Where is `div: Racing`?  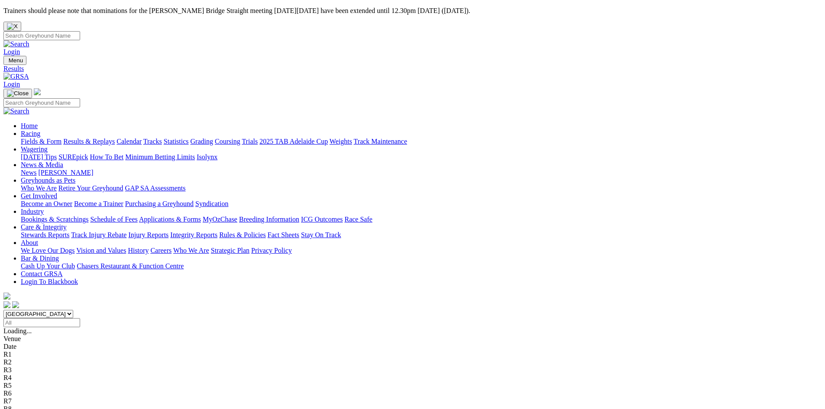
div: Racing is located at coordinates (421, 142).